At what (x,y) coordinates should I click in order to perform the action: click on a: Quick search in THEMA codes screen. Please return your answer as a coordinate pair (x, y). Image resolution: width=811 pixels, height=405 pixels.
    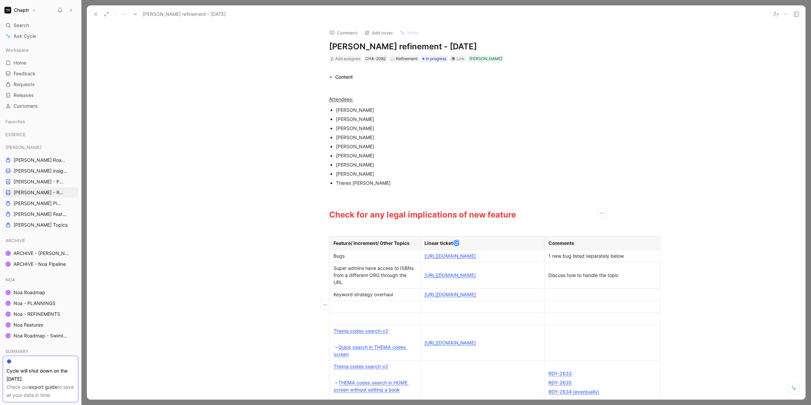
    Looking at the image, I should click on (370, 351).